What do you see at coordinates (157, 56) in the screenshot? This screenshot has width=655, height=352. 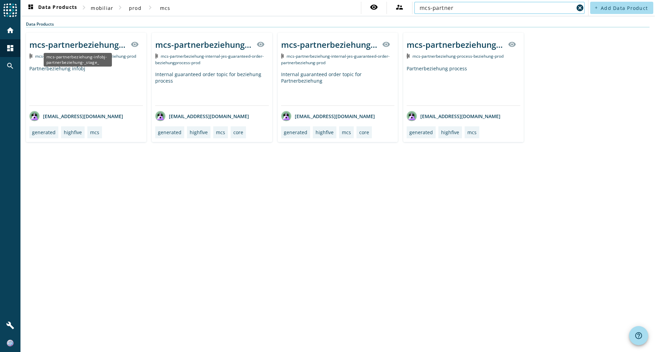 I see `img: Kafka Topic: mcs-partnerbeziehung-internal-jes-guaranteed-order-beziehungprocess-prod` at bounding box center [157, 56].